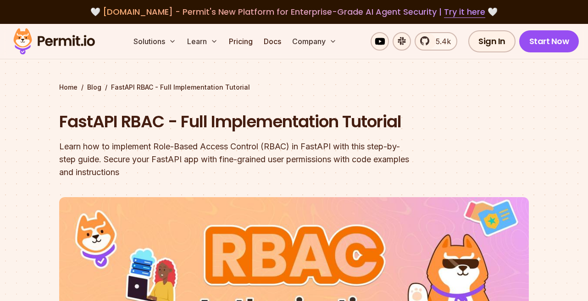 Image resolution: width=588 pixels, height=301 pixels. What do you see at coordinates (273, 41) in the screenshot?
I see `a: Docs` at bounding box center [273, 41].